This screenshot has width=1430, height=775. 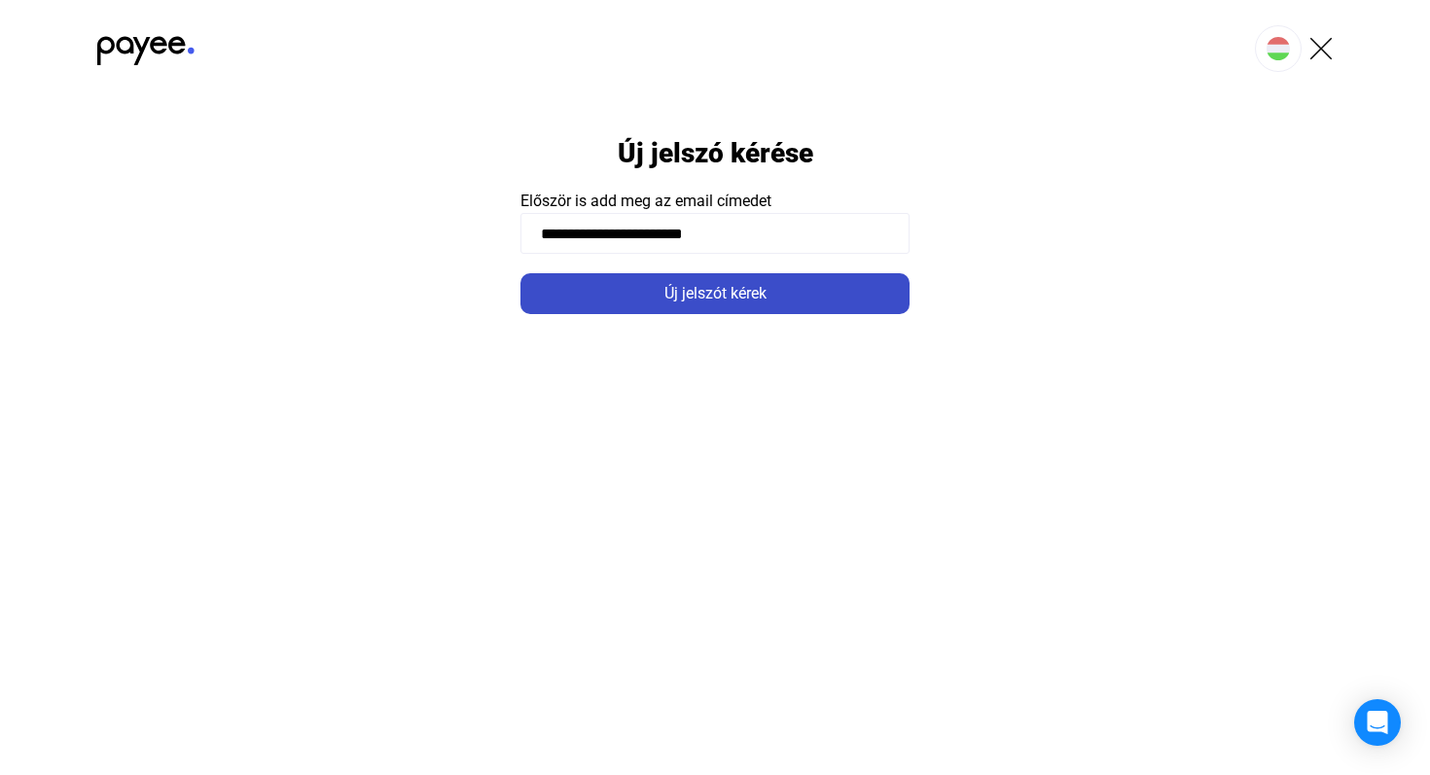 What do you see at coordinates (715, 294) in the screenshot?
I see `div: Új jelszót kérek` at bounding box center [715, 294].